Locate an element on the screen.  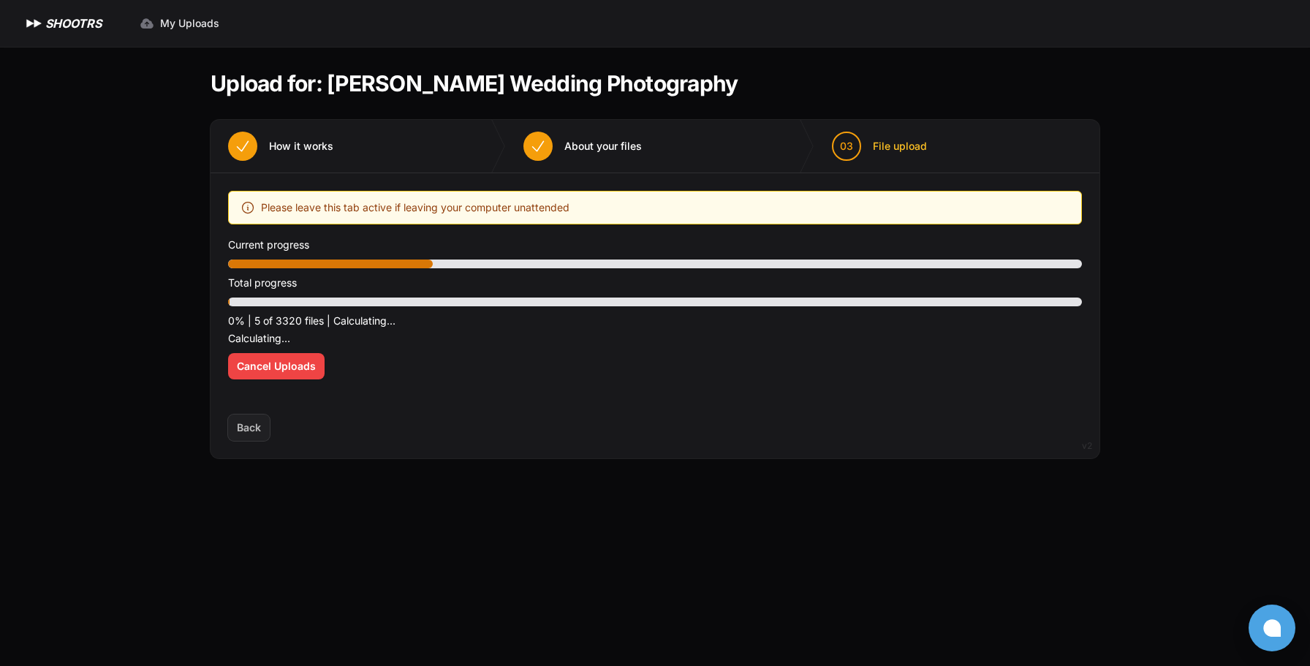
button: How it works is located at coordinates (281, 146).